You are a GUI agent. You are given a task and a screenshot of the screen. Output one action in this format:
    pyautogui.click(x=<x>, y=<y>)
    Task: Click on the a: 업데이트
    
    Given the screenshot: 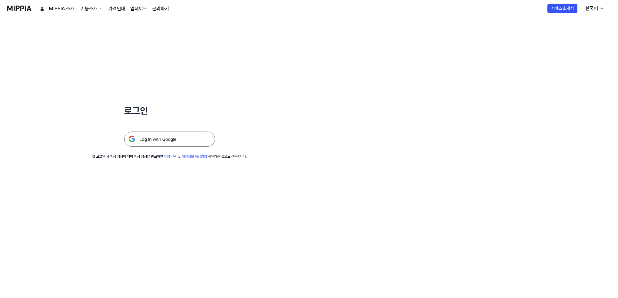 What is the action you would take?
    pyautogui.click(x=139, y=9)
    